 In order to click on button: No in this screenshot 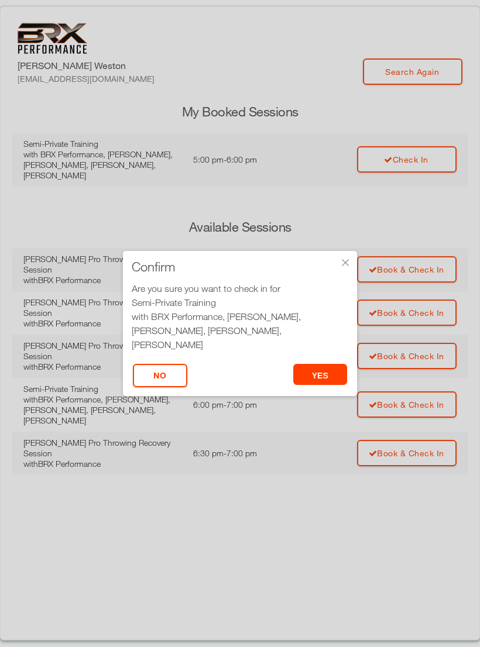, I will do `click(160, 376)`.